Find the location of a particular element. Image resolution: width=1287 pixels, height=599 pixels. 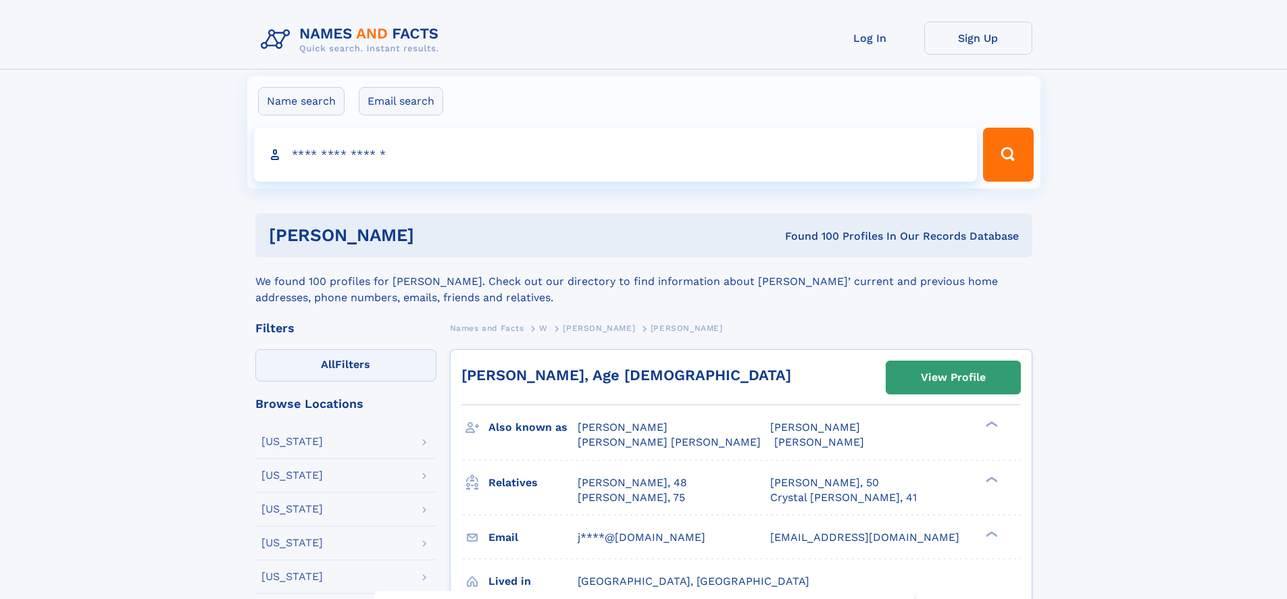

a: View Profile is located at coordinates (953, 378).